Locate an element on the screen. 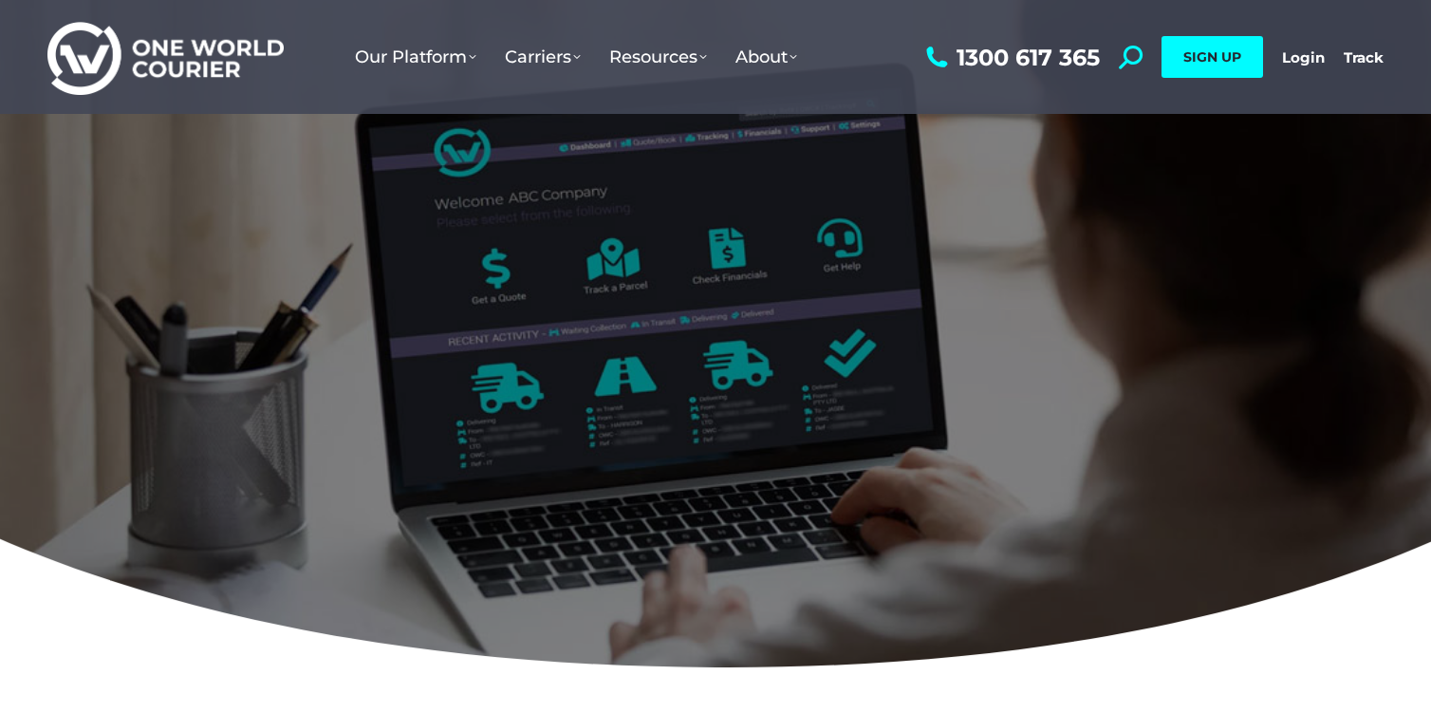  span: Our Platform is located at coordinates (416, 57).